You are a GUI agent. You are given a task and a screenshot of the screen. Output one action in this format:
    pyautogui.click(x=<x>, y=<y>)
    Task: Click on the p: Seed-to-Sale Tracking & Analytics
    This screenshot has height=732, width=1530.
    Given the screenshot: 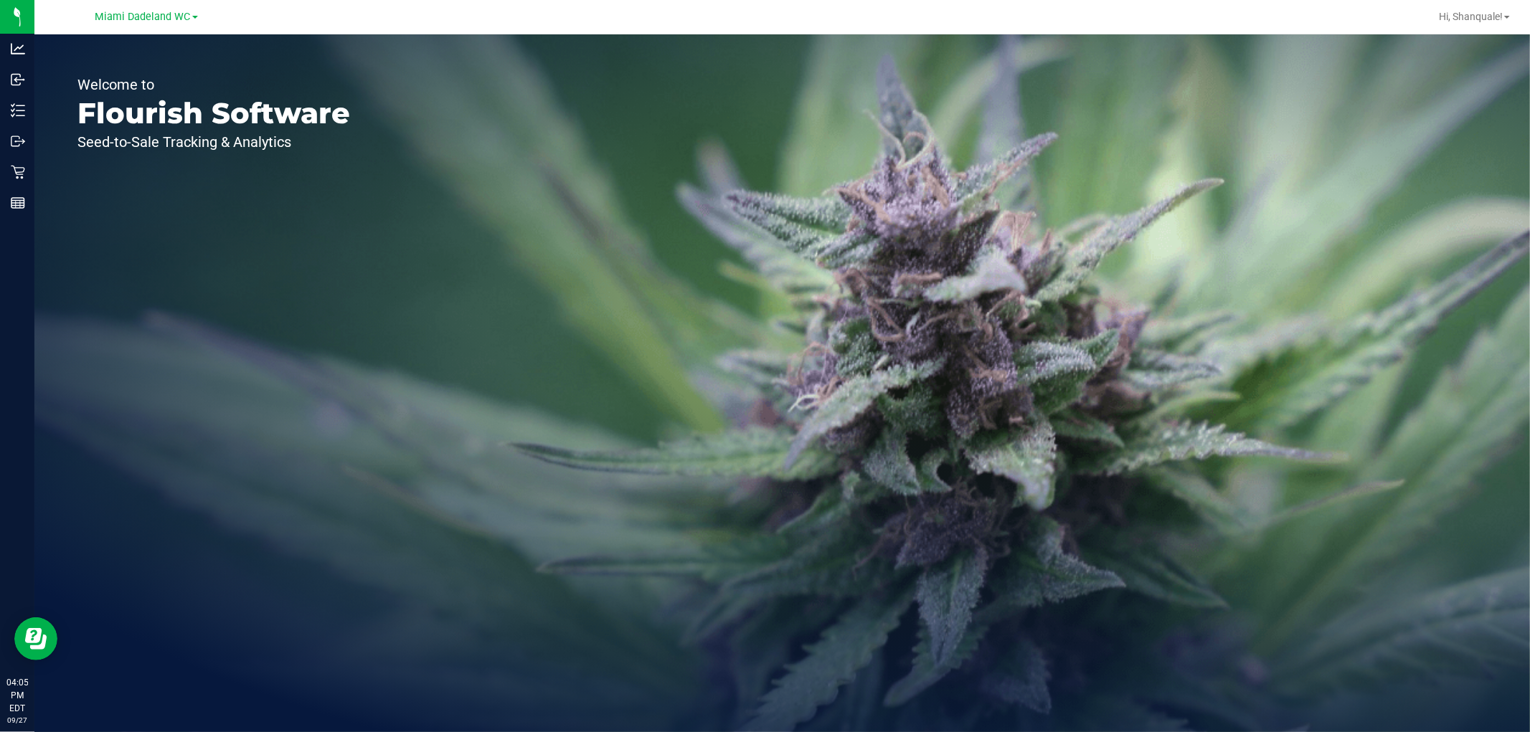 What is the action you would take?
    pyautogui.click(x=214, y=142)
    